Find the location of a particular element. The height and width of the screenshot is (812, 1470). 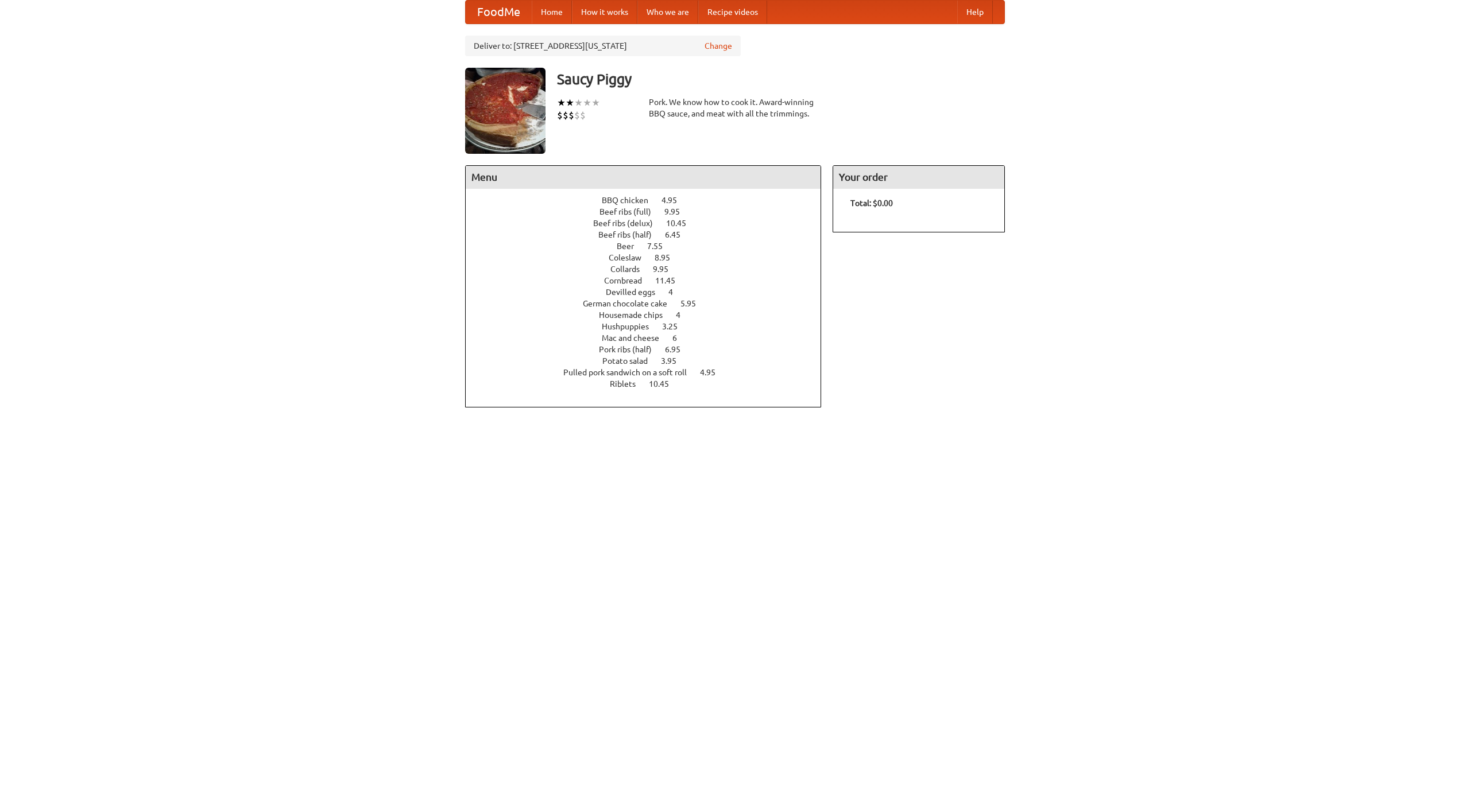

a: Home is located at coordinates (552, 12).